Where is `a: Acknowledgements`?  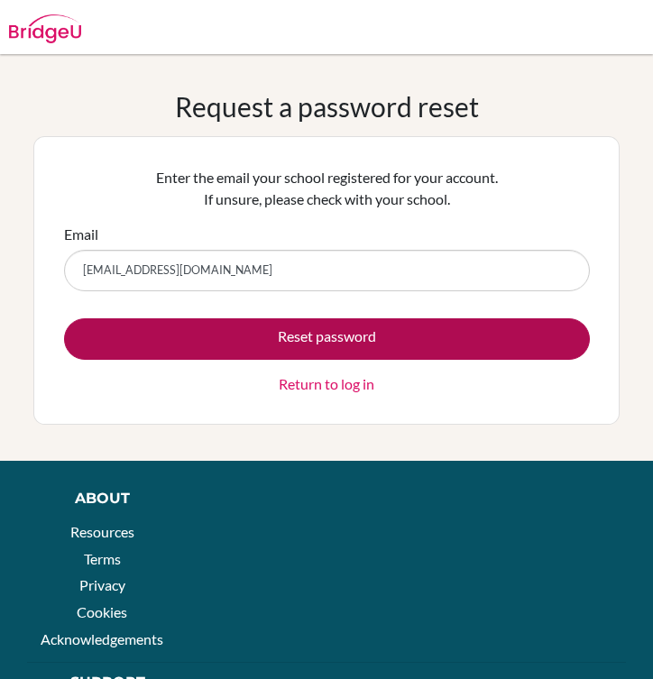
a: Acknowledgements is located at coordinates (102, 639).